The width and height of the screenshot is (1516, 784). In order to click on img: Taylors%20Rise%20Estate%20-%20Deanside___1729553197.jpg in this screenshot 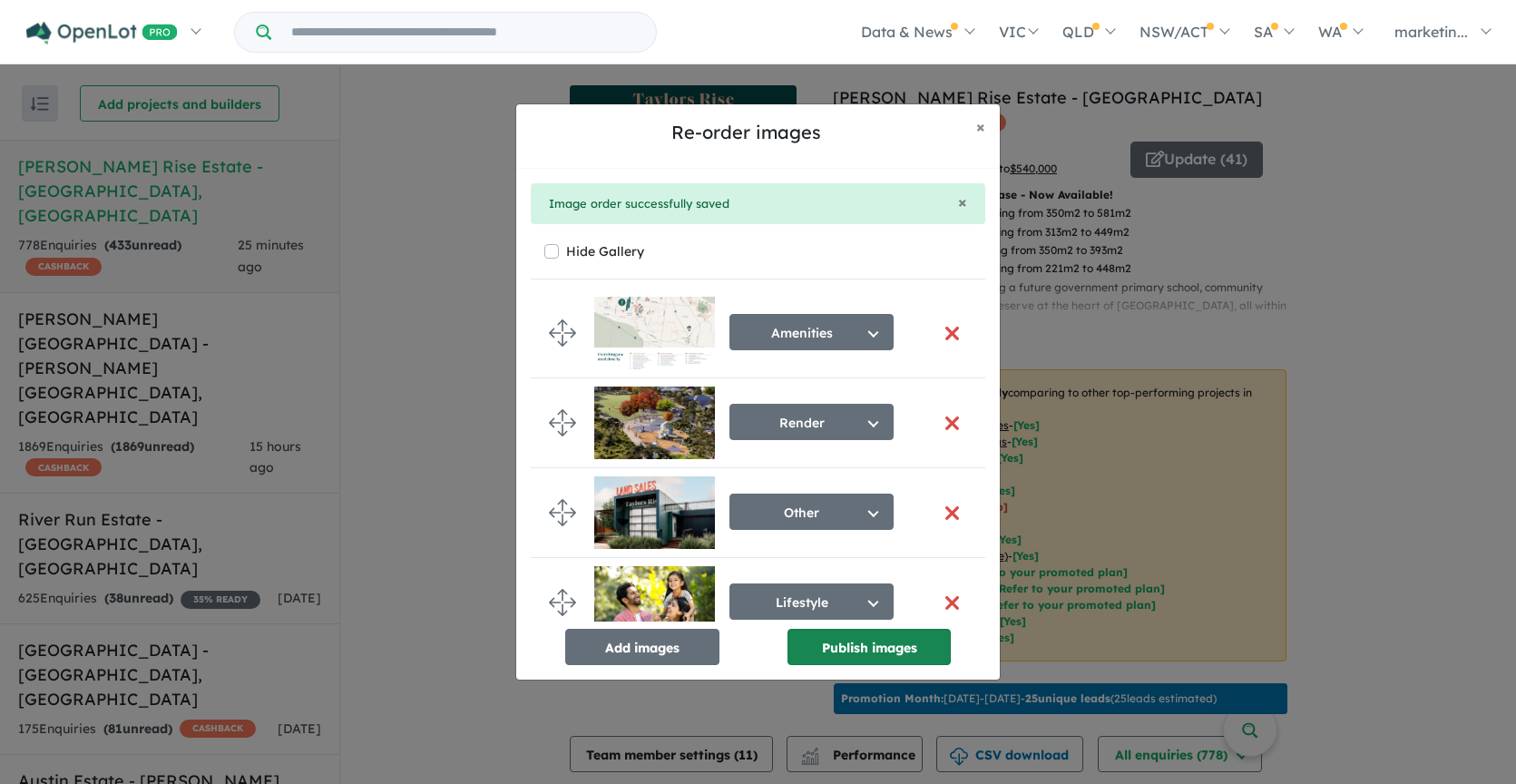, I will do `click(654, 513)`.